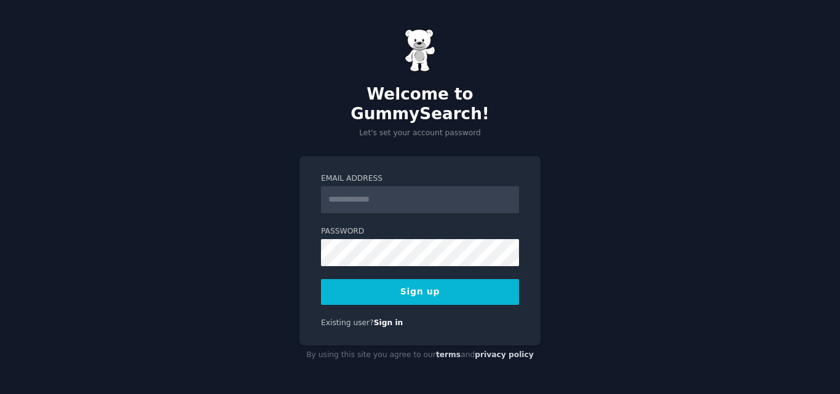 The image size is (840, 394). I want to click on img: Gummy Bear, so click(420, 50).